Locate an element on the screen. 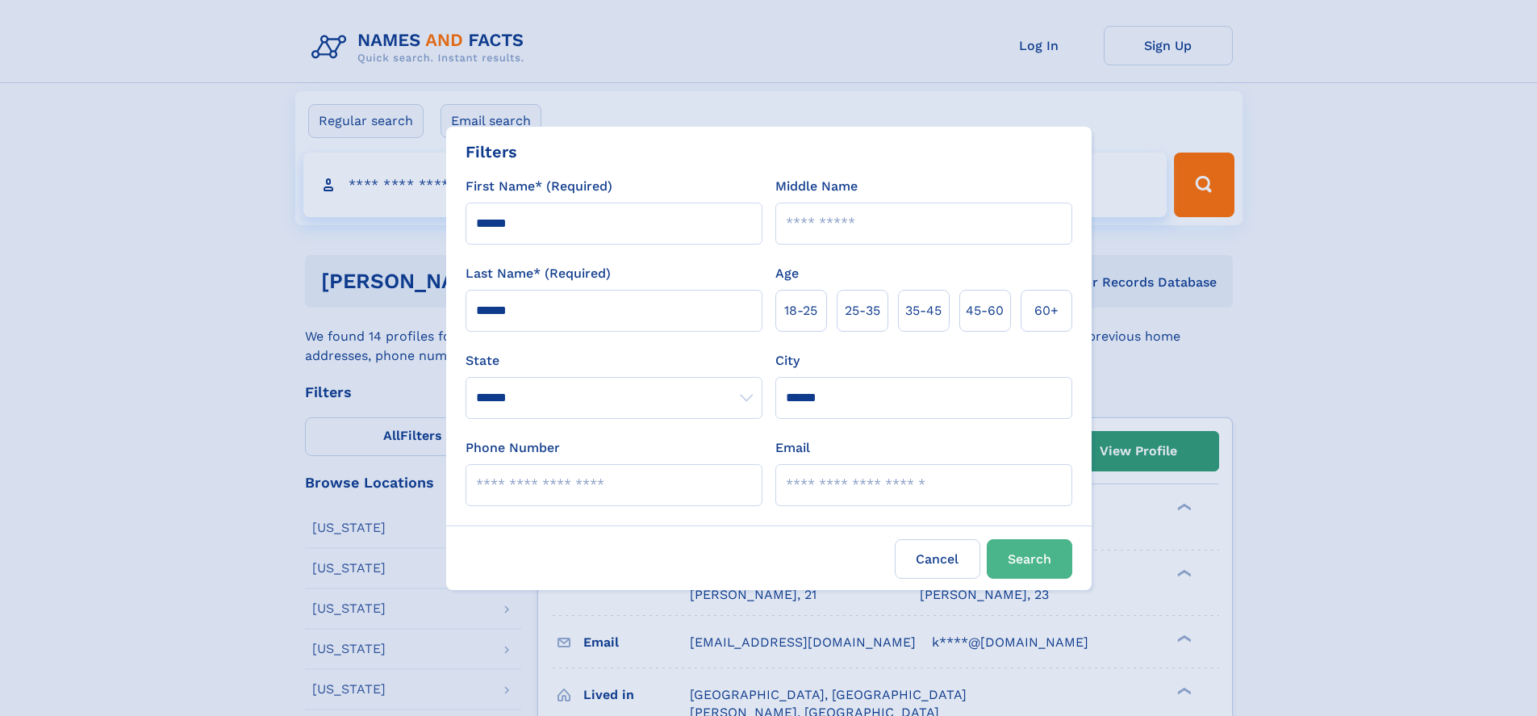  label: Cancel is located at coordinates (938, 558).